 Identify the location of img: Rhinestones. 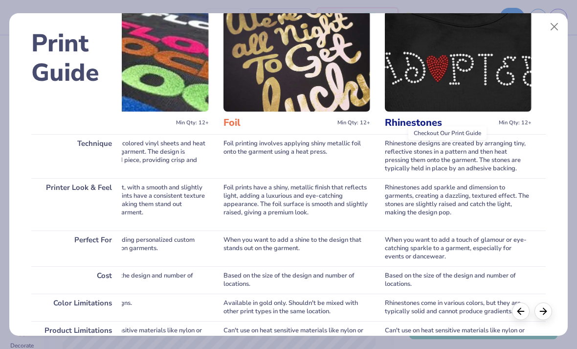
(458, 61).